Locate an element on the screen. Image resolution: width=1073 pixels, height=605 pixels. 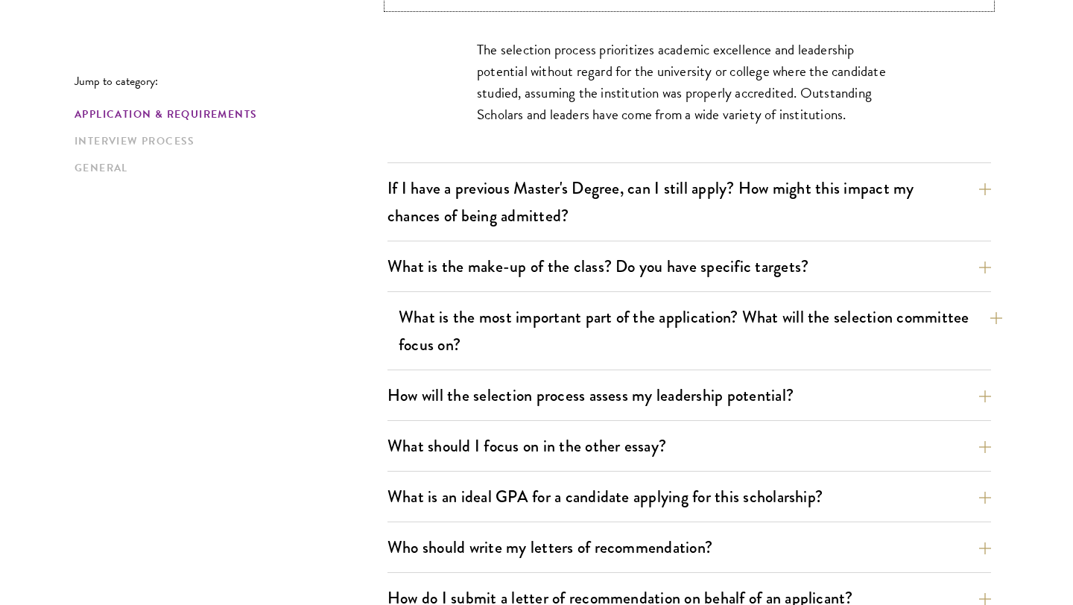
button: If I have a previous Master's Degree, can I still apply? How might this impact my chances of bein... is located at coordinates (689, 202).